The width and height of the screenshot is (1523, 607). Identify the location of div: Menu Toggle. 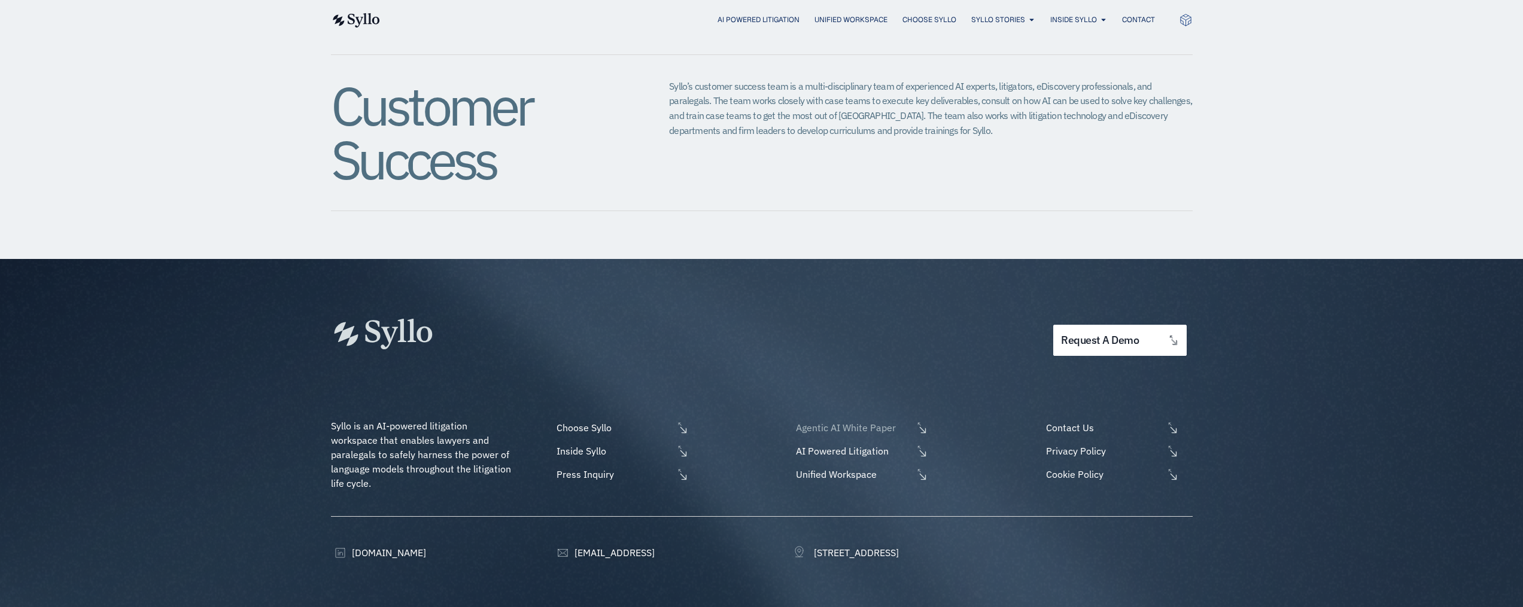
(779, 20).